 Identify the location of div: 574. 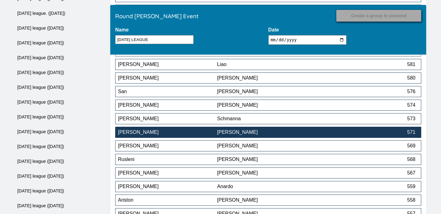
(366, 105).